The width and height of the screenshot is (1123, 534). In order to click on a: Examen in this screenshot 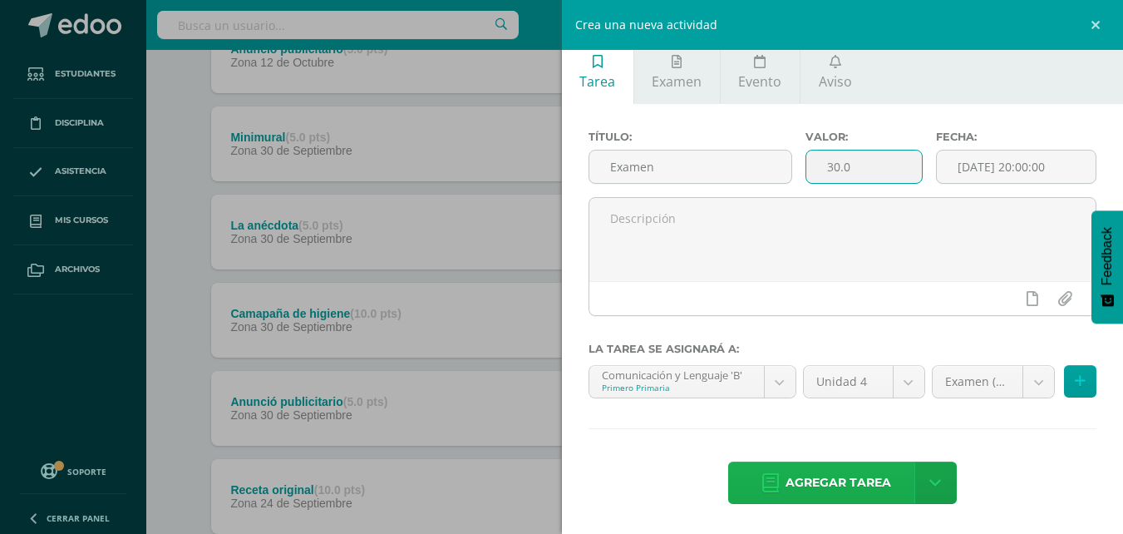, I will do `click(677, 71)`.